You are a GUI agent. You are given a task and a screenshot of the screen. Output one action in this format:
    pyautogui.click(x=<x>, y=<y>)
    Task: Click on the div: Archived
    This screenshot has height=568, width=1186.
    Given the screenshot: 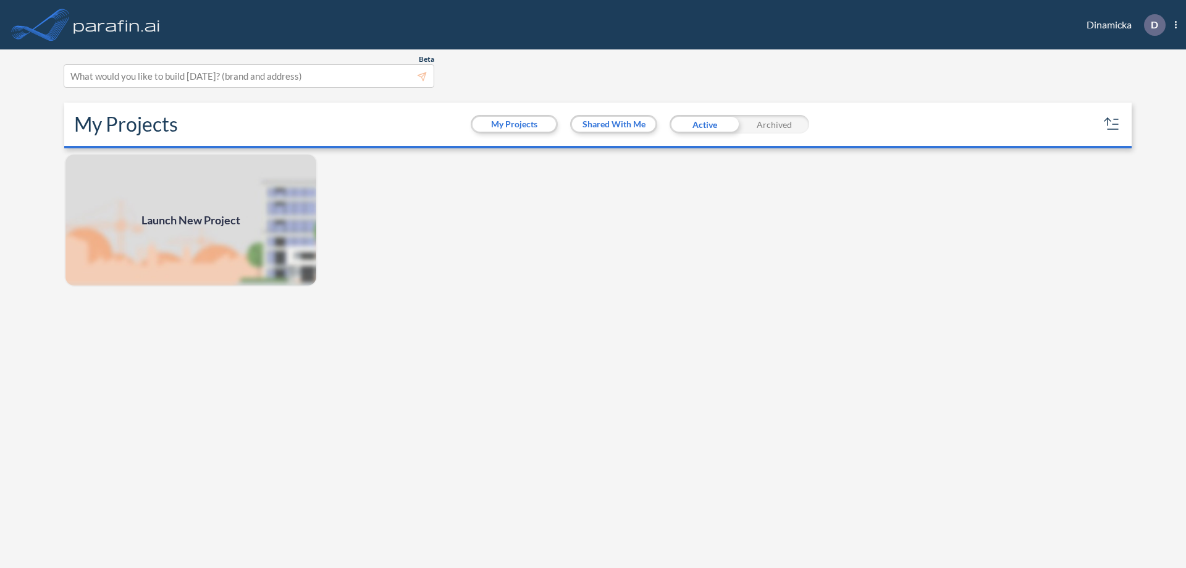 What is the action you would take?
    pyautogui.click(x=774, y=124)
    